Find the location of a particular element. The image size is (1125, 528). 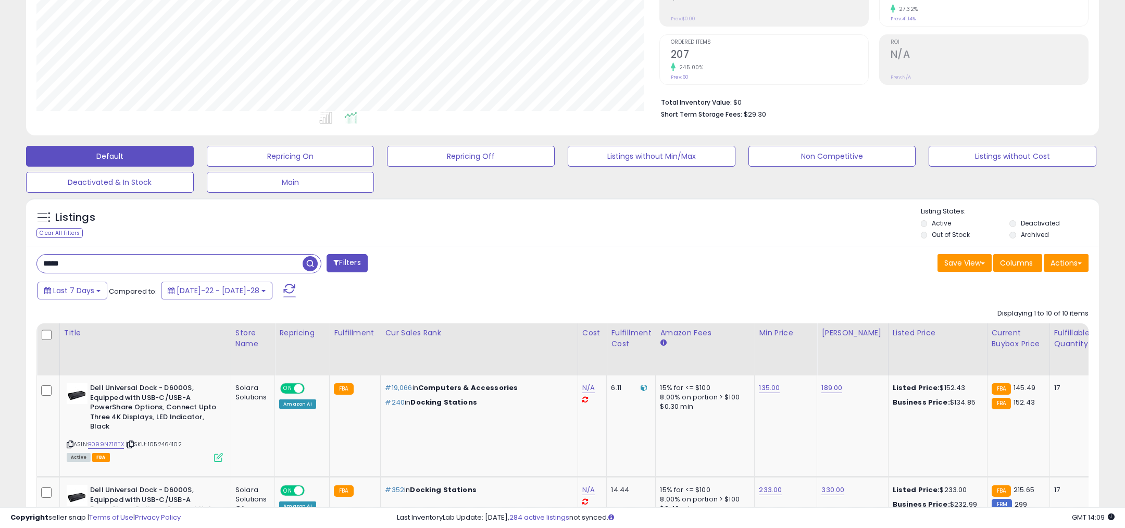

span: Compared to: is located at coordinates (133, 291).